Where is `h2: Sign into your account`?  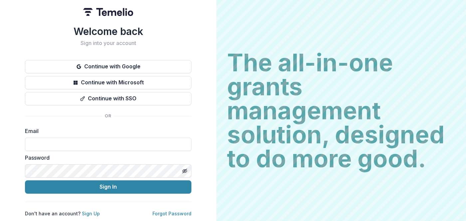
h2: Sign into your account is located at coordinates (108, 43).